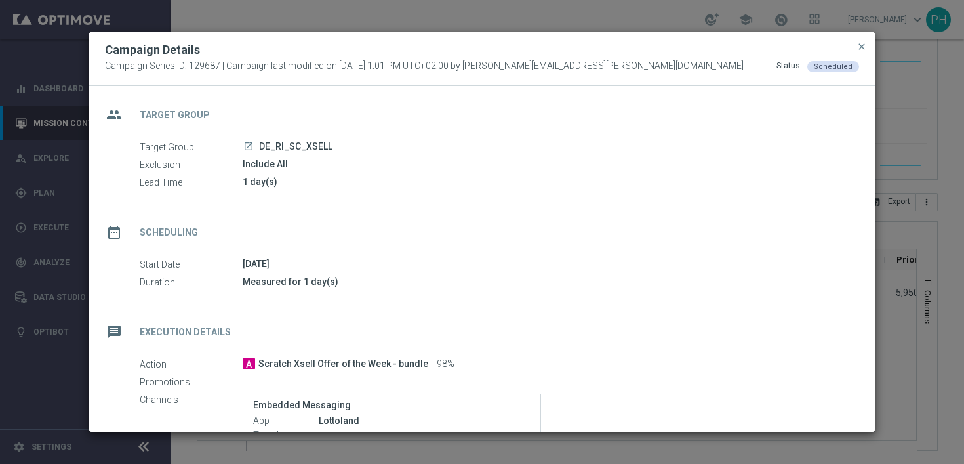 Image resolution: width=964 pixels, height=464 pixels. What do you see at coordinates (248, 147) in the screenshot?
I see `a: launch` at bounding box center [248, 147].